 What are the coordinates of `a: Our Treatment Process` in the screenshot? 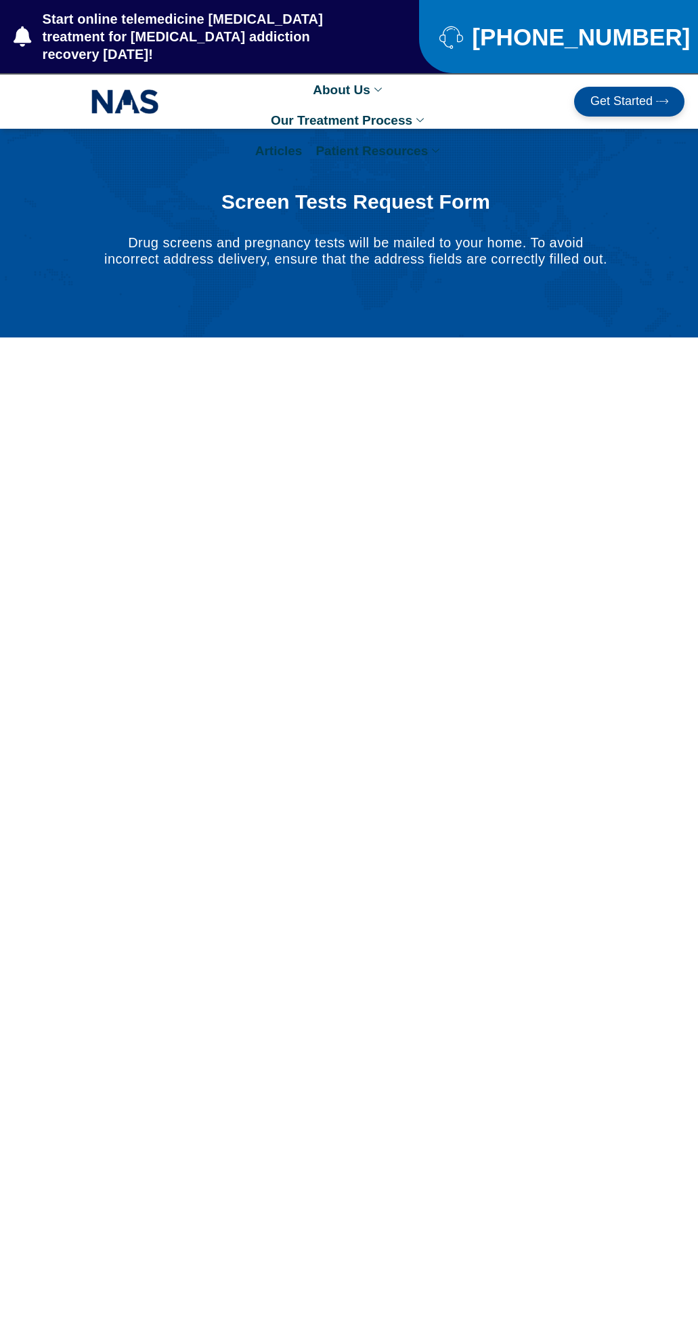 It's located at (349, 120).